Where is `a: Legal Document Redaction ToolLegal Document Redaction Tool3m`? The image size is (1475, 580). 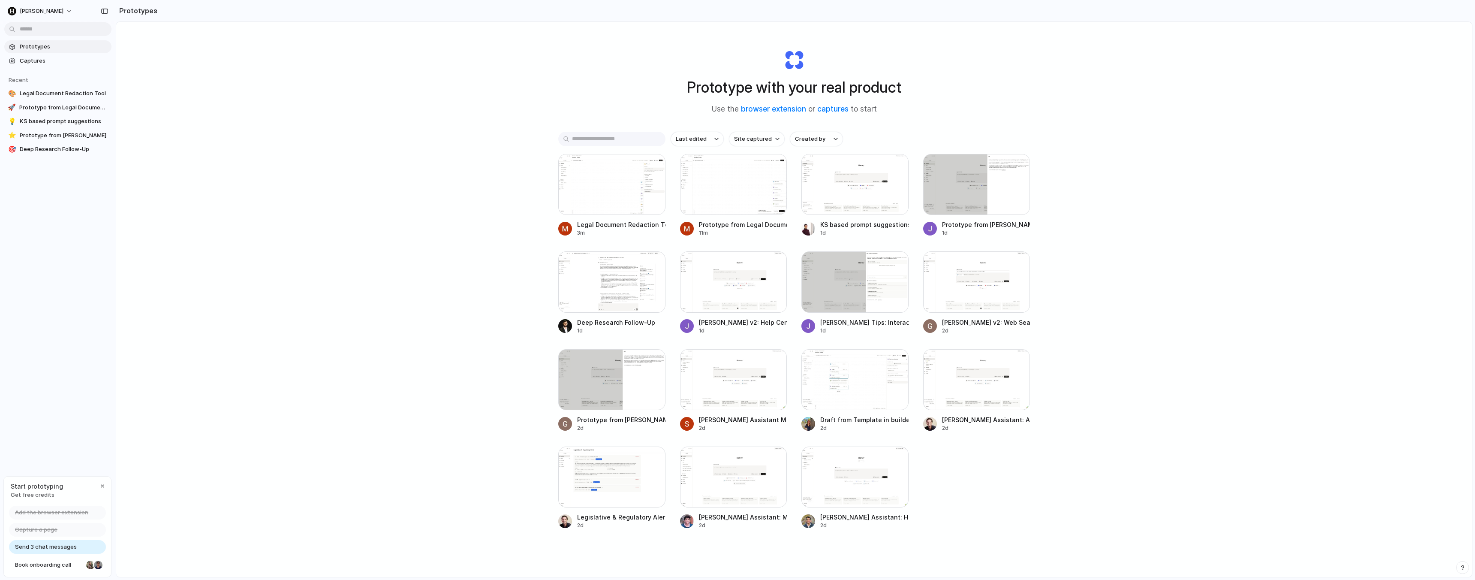
a: Legal Document Redaction ToolLegal Document Redaction Tool3m is located at coordinates (612, 195).